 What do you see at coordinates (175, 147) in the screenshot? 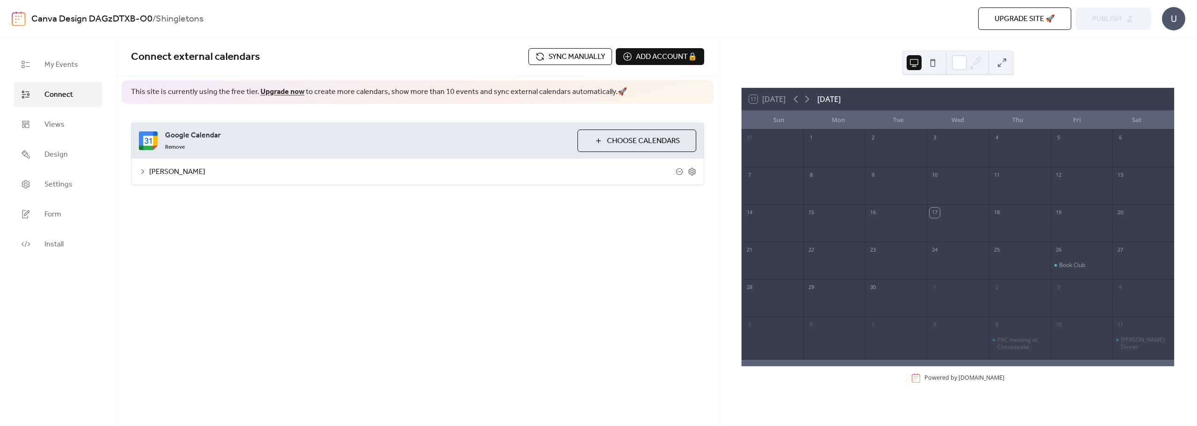
I see `span: Remove` at bounding box center [175, 147].